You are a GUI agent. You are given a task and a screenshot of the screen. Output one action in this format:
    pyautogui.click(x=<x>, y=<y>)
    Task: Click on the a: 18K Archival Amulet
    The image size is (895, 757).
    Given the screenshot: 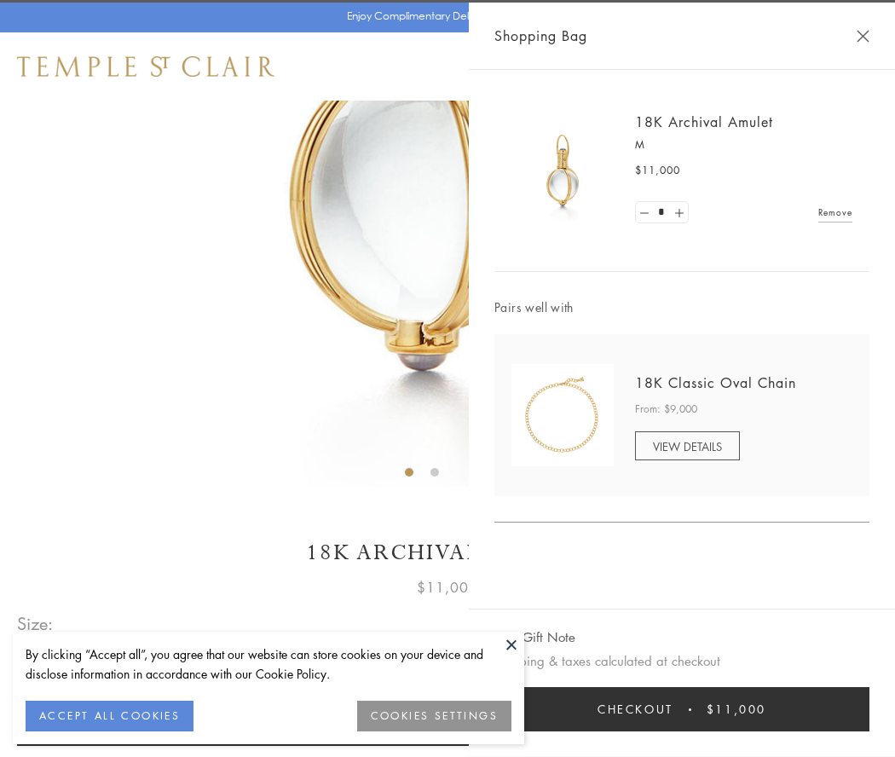 What is the action you would take?
    pyautogui.click(x=704, y=122)
    